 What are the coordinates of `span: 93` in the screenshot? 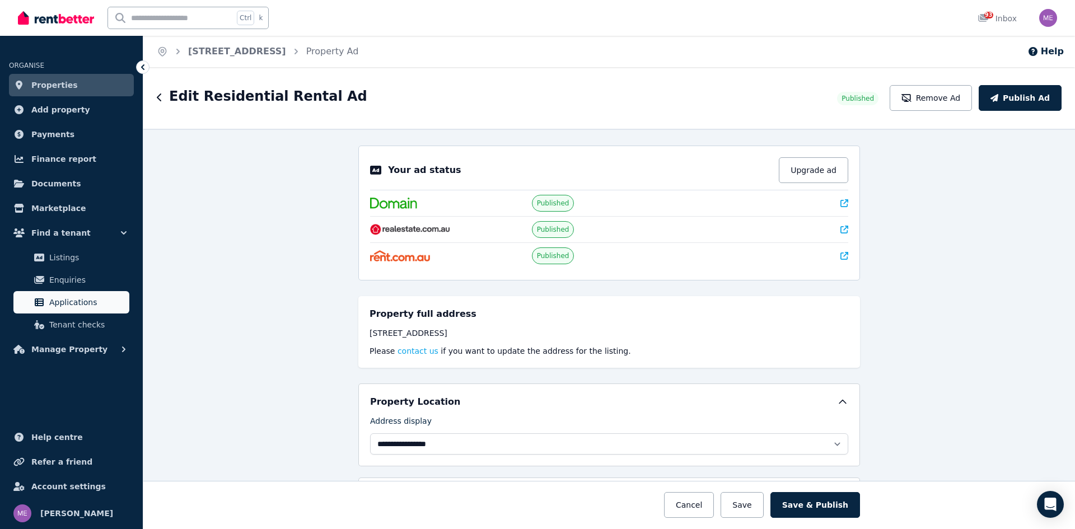 It's located at (989, 15).